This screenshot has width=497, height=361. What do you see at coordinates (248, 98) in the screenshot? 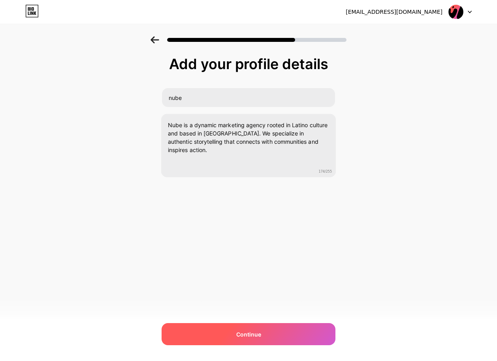
I see `input: Your name` at bounding box center [248, 98].